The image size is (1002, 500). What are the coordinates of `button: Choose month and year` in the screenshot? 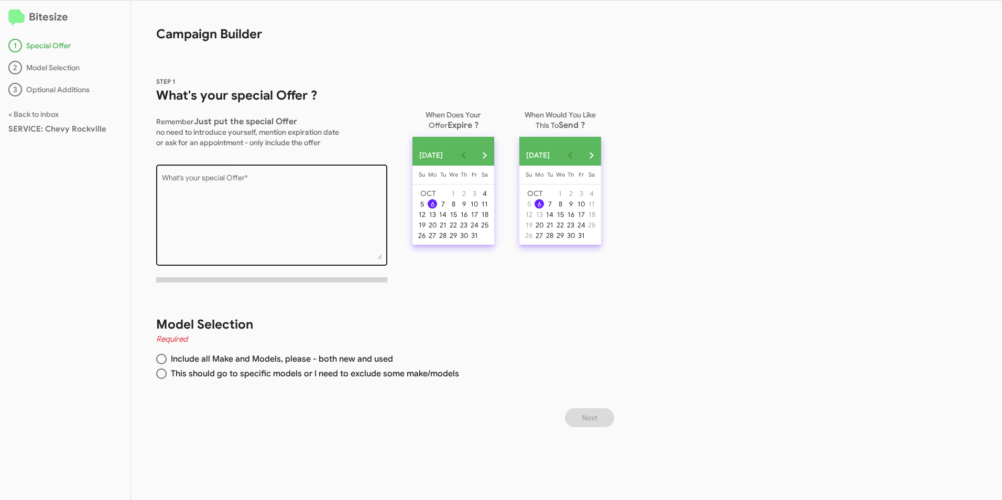 It's located at (433, 155).